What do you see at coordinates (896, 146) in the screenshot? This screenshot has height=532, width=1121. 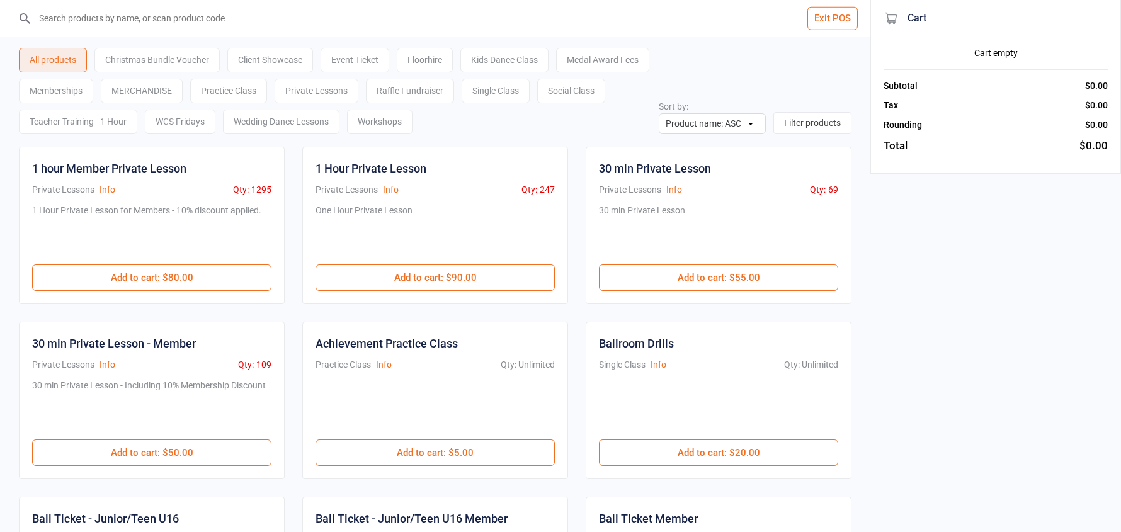 I see `div: Total` at bounding box center [896, 146].